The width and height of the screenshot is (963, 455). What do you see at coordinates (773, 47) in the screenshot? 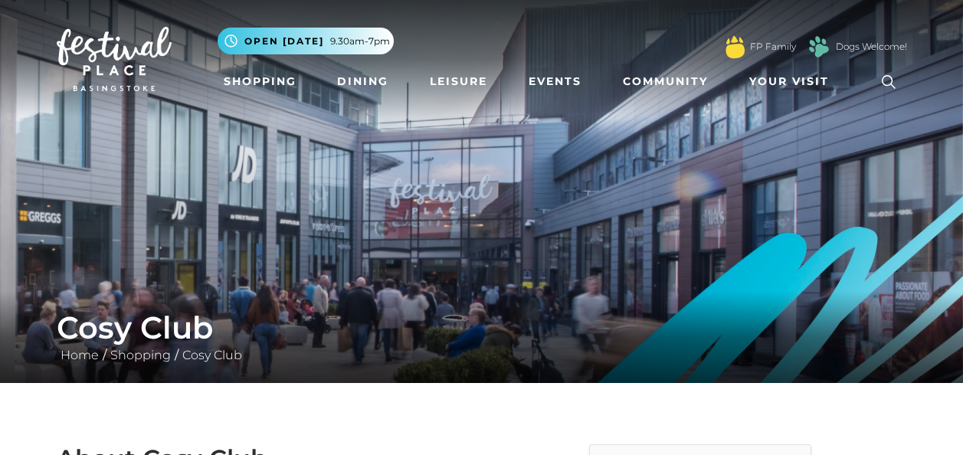
I see `a: FP Family` at bounding box center [773, 47].